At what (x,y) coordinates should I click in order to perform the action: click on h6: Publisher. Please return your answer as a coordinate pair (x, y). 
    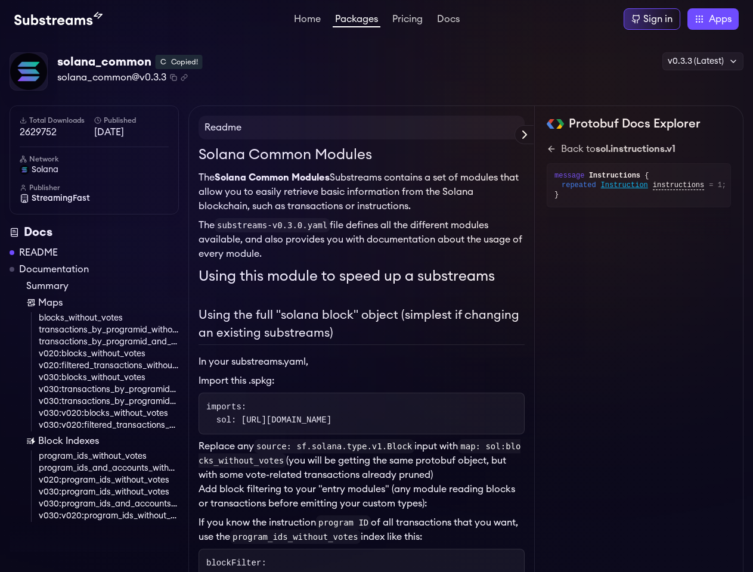
    Looking at the image, I should click on (94, 188).